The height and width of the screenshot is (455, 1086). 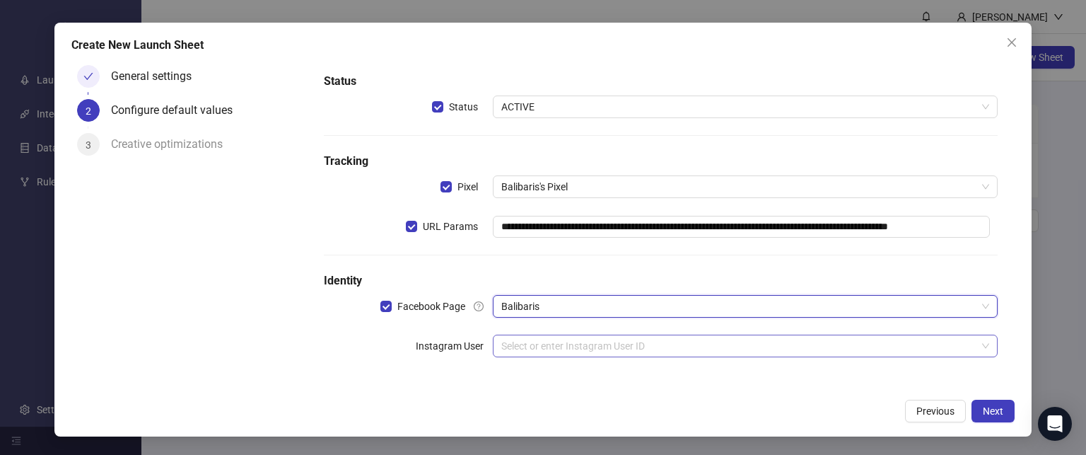 I want to click on span: Pixel, so click(x=467, y=187).